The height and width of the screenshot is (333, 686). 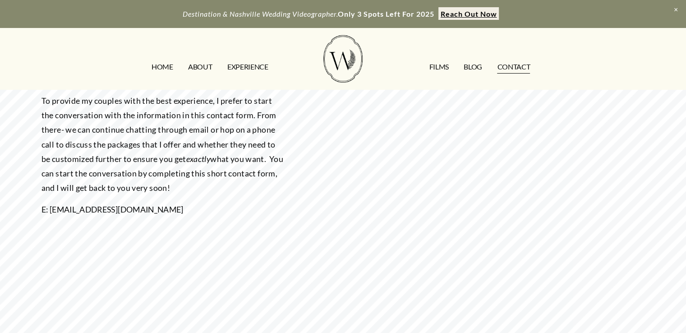 What do you see at coordinates (513, 67) in the screenshot?
I see `a: CONTACT` at bounding box center [513, 67].